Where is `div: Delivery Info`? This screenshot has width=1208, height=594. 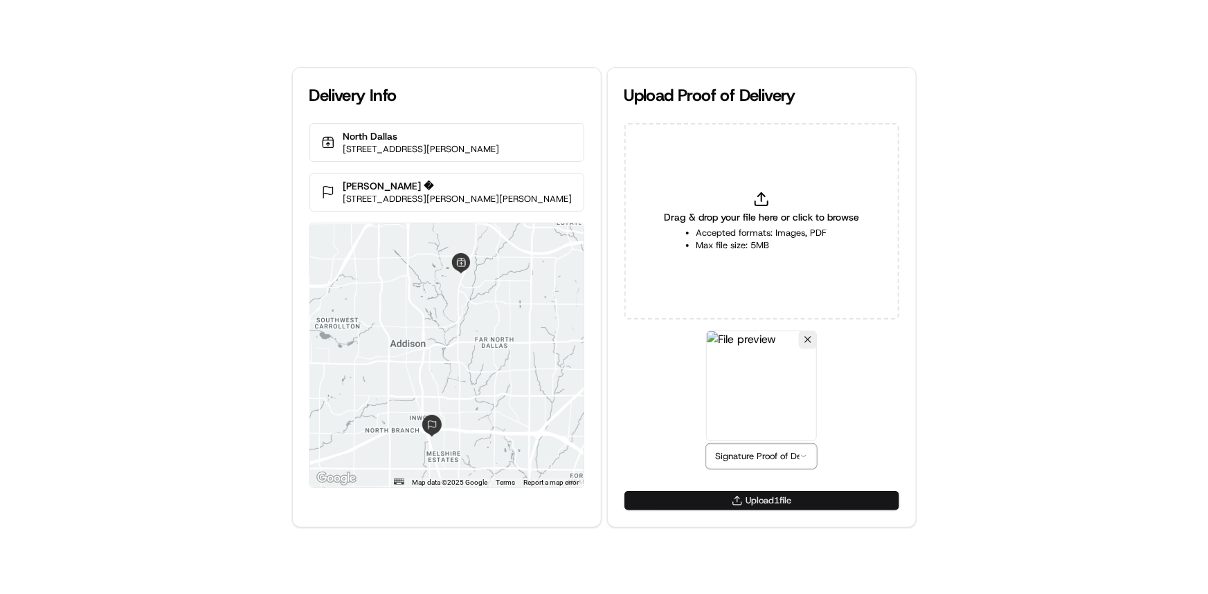
div: Delivery Info is located at coordinates (446, 96).